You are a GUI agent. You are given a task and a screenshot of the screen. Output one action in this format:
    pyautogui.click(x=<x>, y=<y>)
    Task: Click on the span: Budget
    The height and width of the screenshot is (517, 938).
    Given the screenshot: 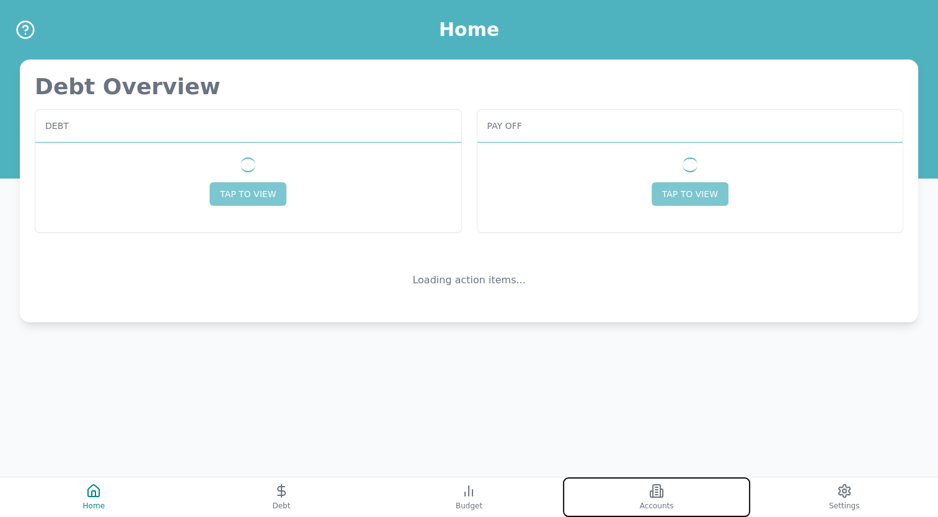 What is the action you would take?
    pyautogui.click(x=468, y=506)
    